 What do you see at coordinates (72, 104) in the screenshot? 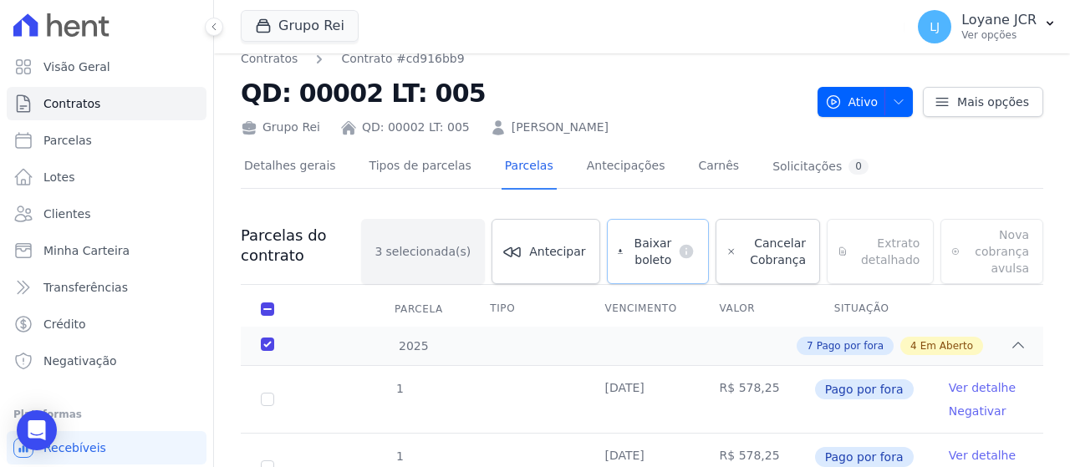
I see `span: Contratos` at bounding box center [72, 104].